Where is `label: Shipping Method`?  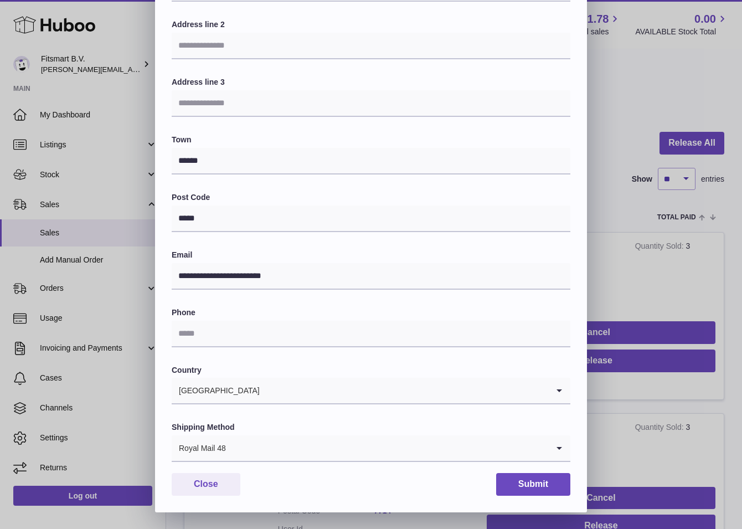
label: Shipping Method is located at coordinates (371, 427).